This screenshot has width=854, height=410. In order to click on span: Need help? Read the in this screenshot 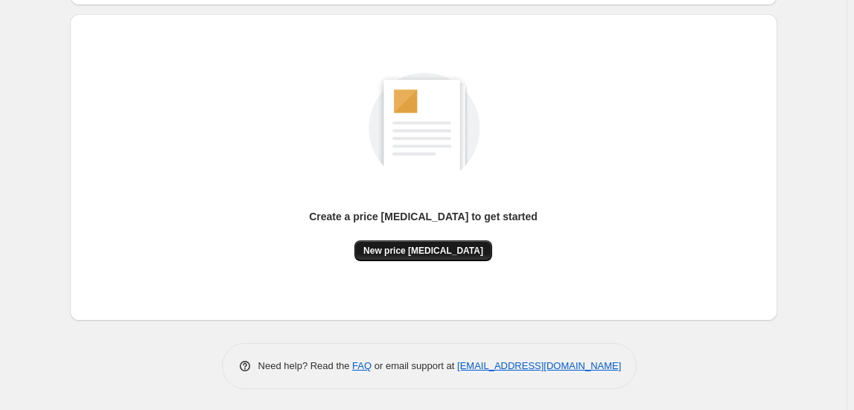, I will do `click(305, 366)`.